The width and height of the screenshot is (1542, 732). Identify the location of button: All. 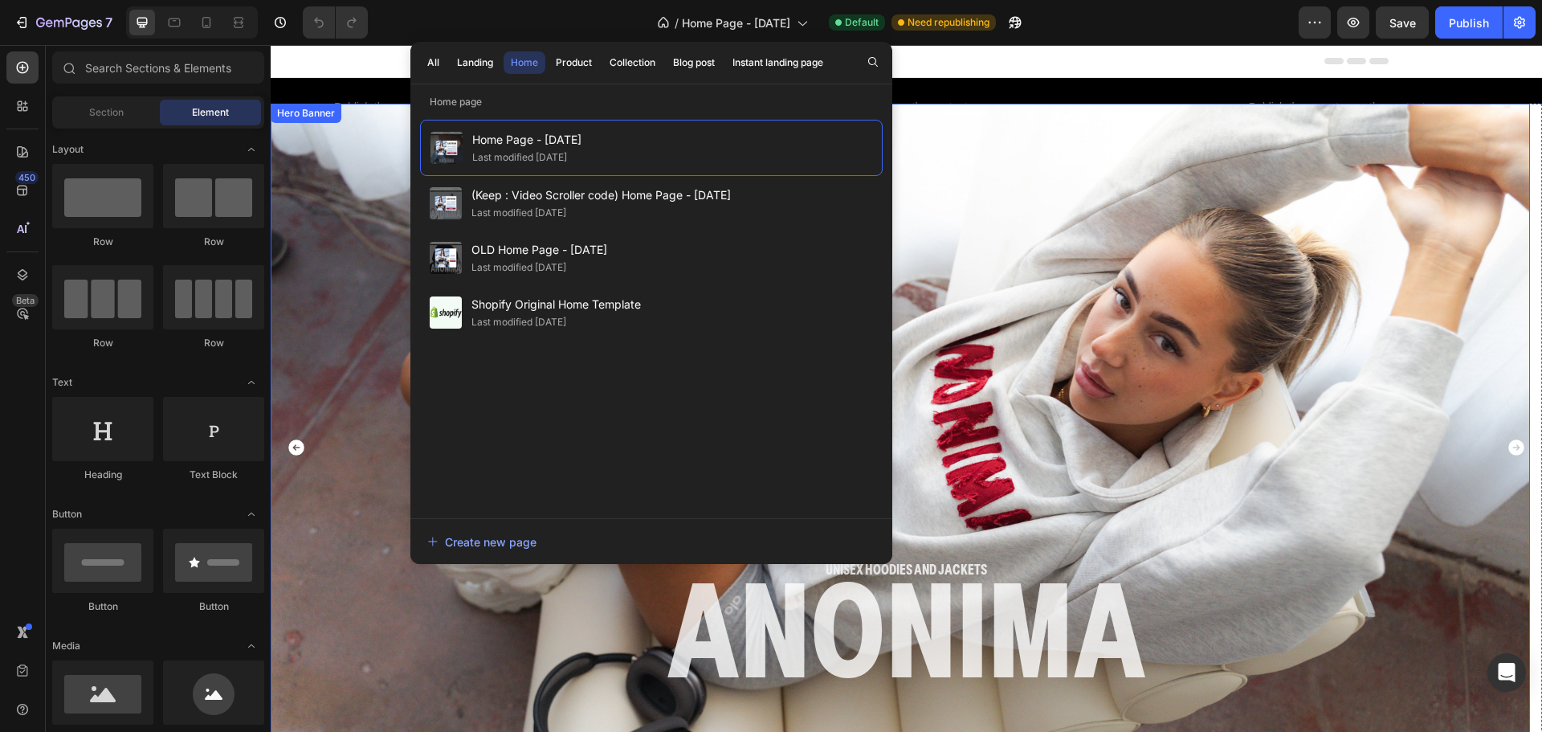
(433, 63).